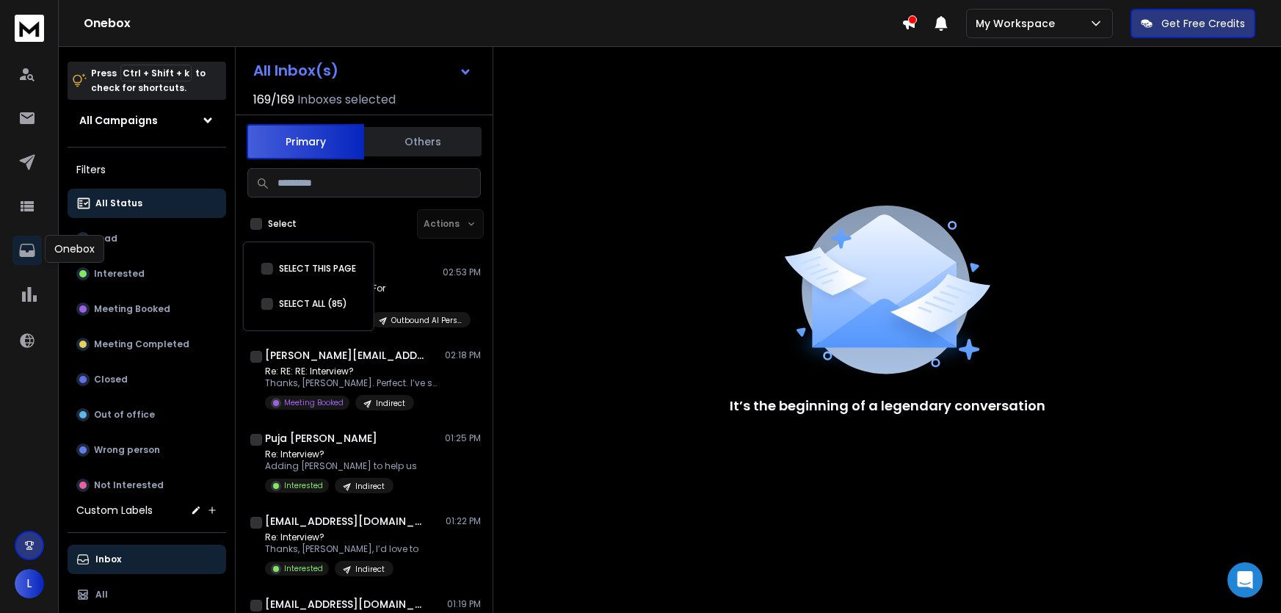  What do you see at coordinates (147, 560) in the screenshot?
I see `button: Inbox` at bounding box center [147, 560].